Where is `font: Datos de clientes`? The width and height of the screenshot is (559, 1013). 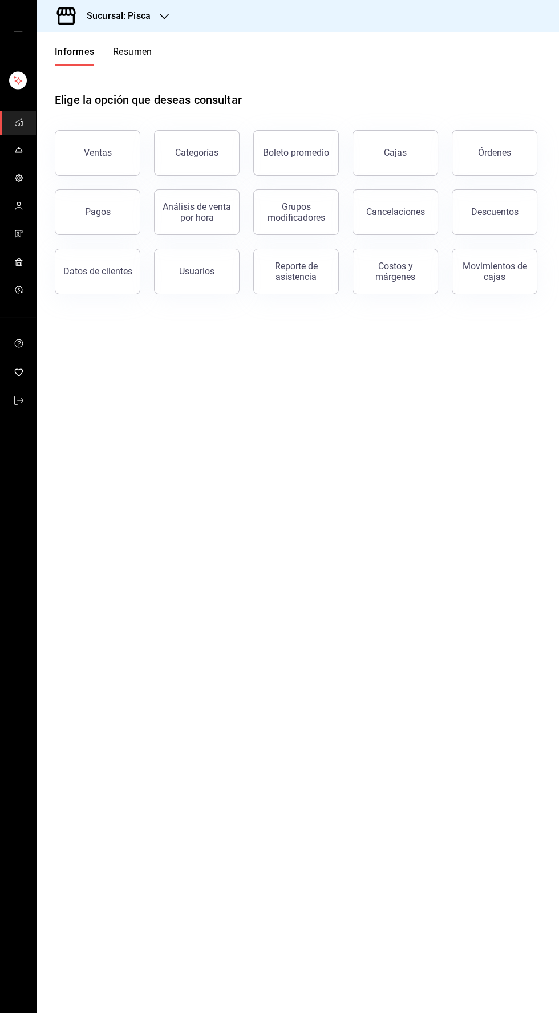 font: Datos de clientes is located at coordinates (97, 271).